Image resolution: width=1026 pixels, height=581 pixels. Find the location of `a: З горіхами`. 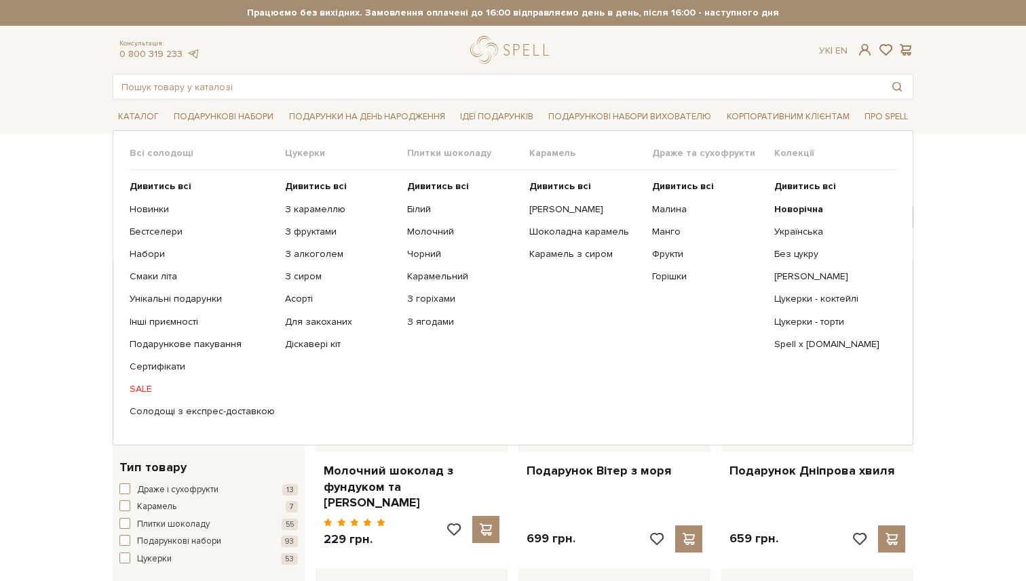

a: З горіхами is located at coordinates (463, 299).